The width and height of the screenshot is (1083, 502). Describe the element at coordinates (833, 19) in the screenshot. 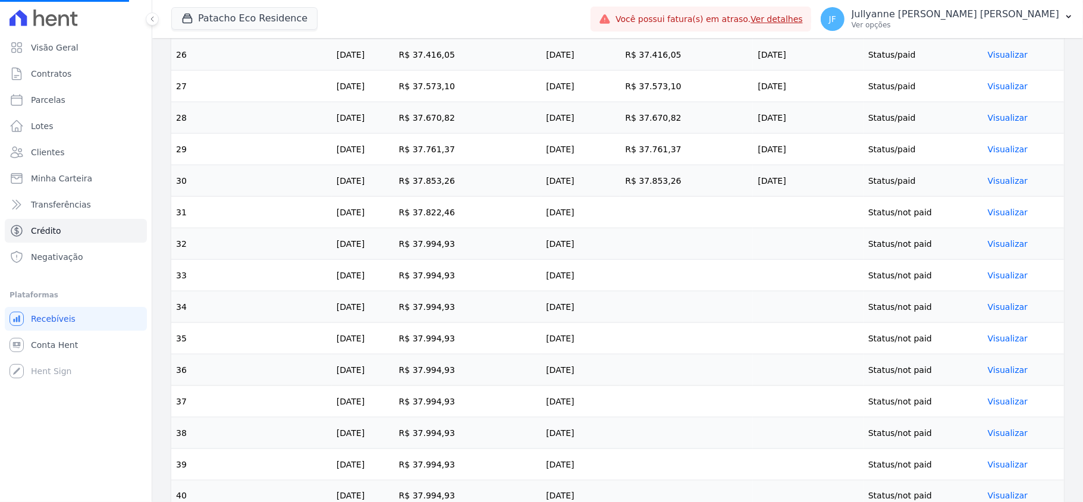

I see `span: JF` at that location.